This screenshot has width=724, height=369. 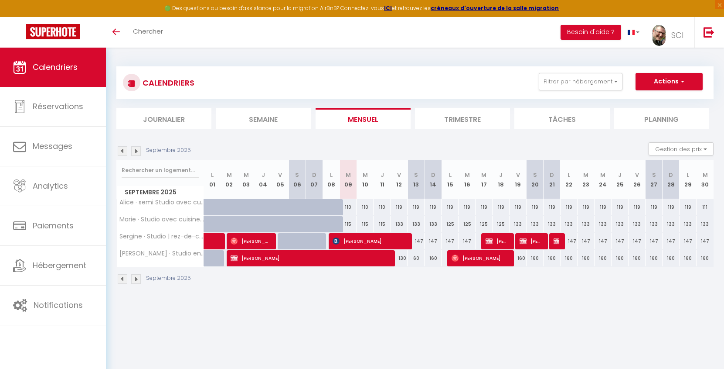 I want to click on th: 29, so click(x=688, y=179).